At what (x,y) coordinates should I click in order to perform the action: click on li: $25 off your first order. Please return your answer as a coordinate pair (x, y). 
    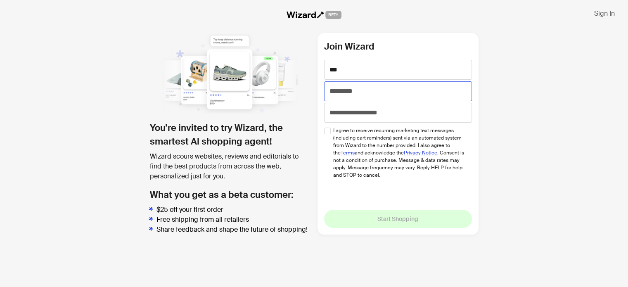
    Looking at the image, I should click on (234, 210).